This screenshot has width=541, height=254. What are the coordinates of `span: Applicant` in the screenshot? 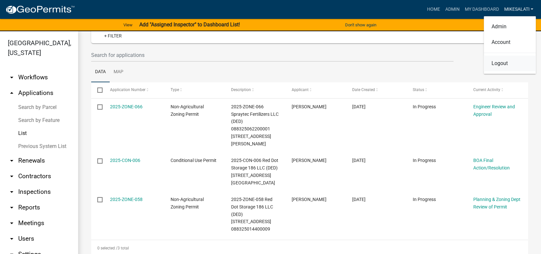 It's located at (300, 90).